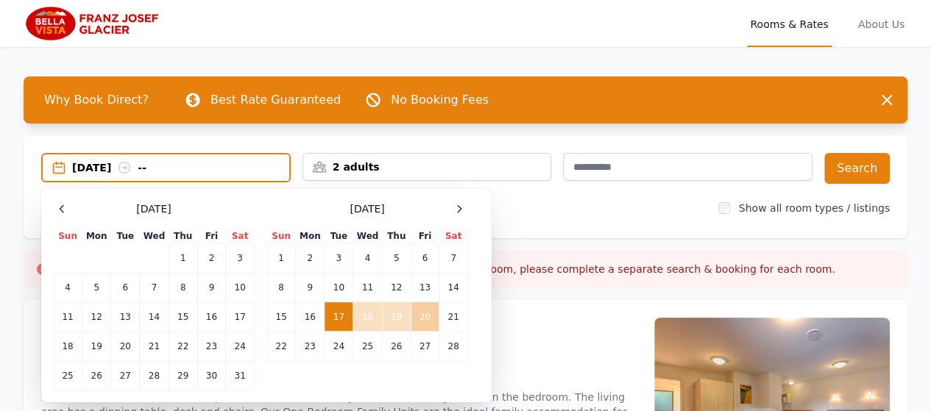 The width and height of the screenshot is (931, 411). I want to click on td: 31, so click(240, 376).